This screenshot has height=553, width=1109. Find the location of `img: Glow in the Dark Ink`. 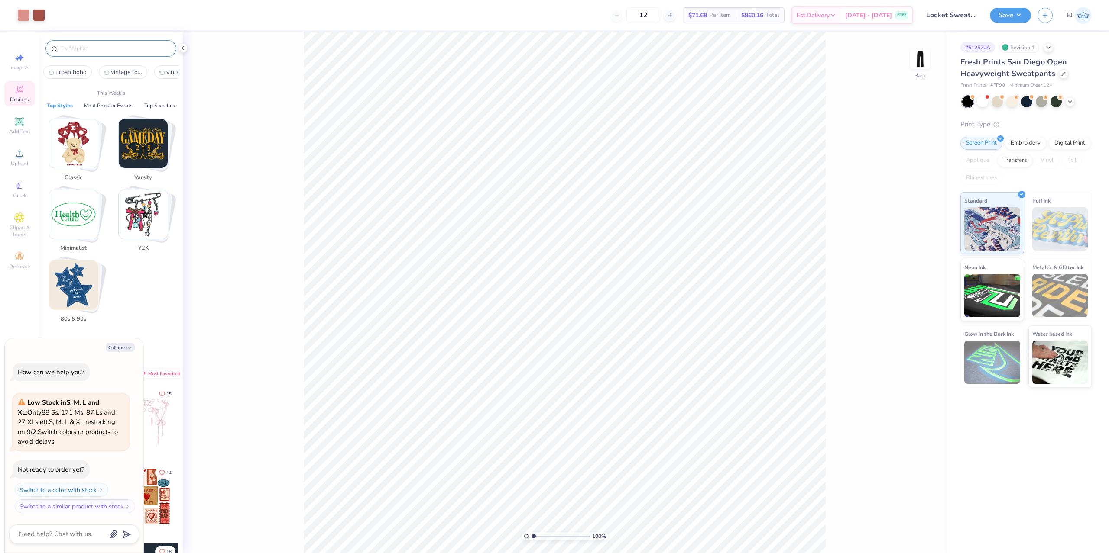

img: Glow in the Dark Ink is located at coordinates (992, 363).